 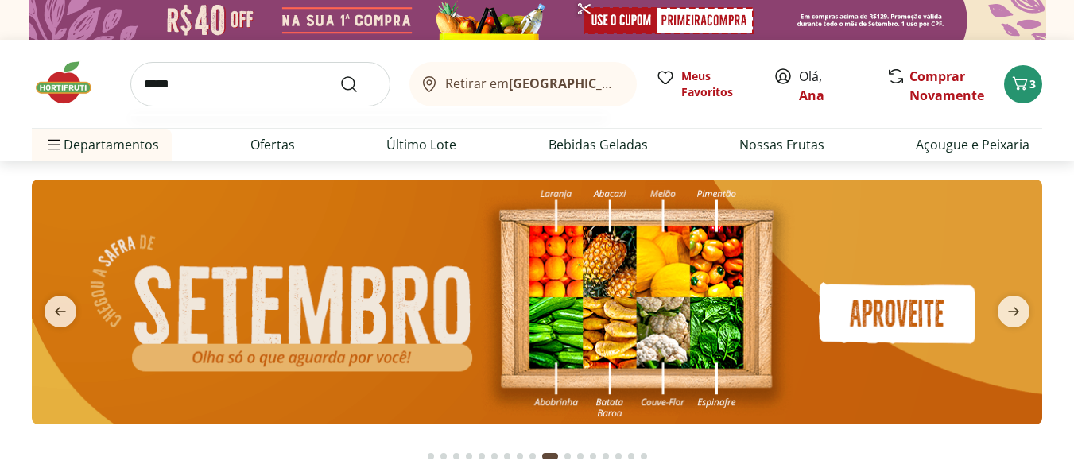 I want to click on span: Departamentos, so click(x=102, y=145).